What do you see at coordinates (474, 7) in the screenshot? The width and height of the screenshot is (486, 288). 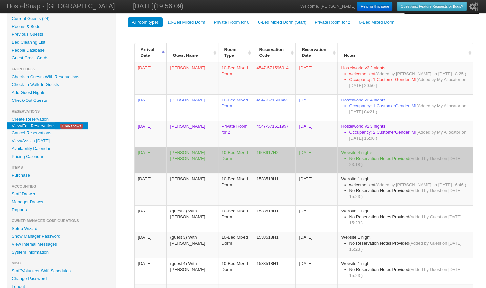 I see `i: Setup Wizard` at bounding box center [474, 7].